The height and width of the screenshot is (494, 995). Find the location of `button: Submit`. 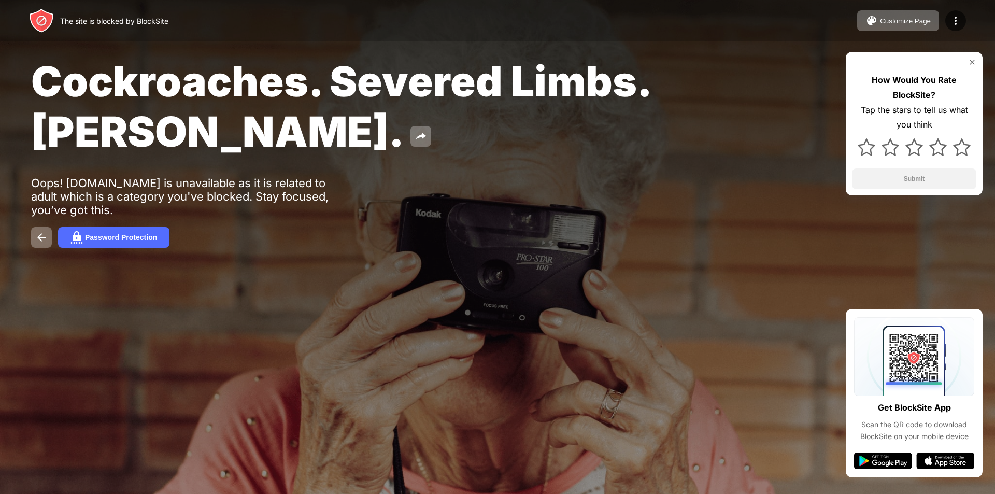

button: Submit is located at coordinates (914, 179).